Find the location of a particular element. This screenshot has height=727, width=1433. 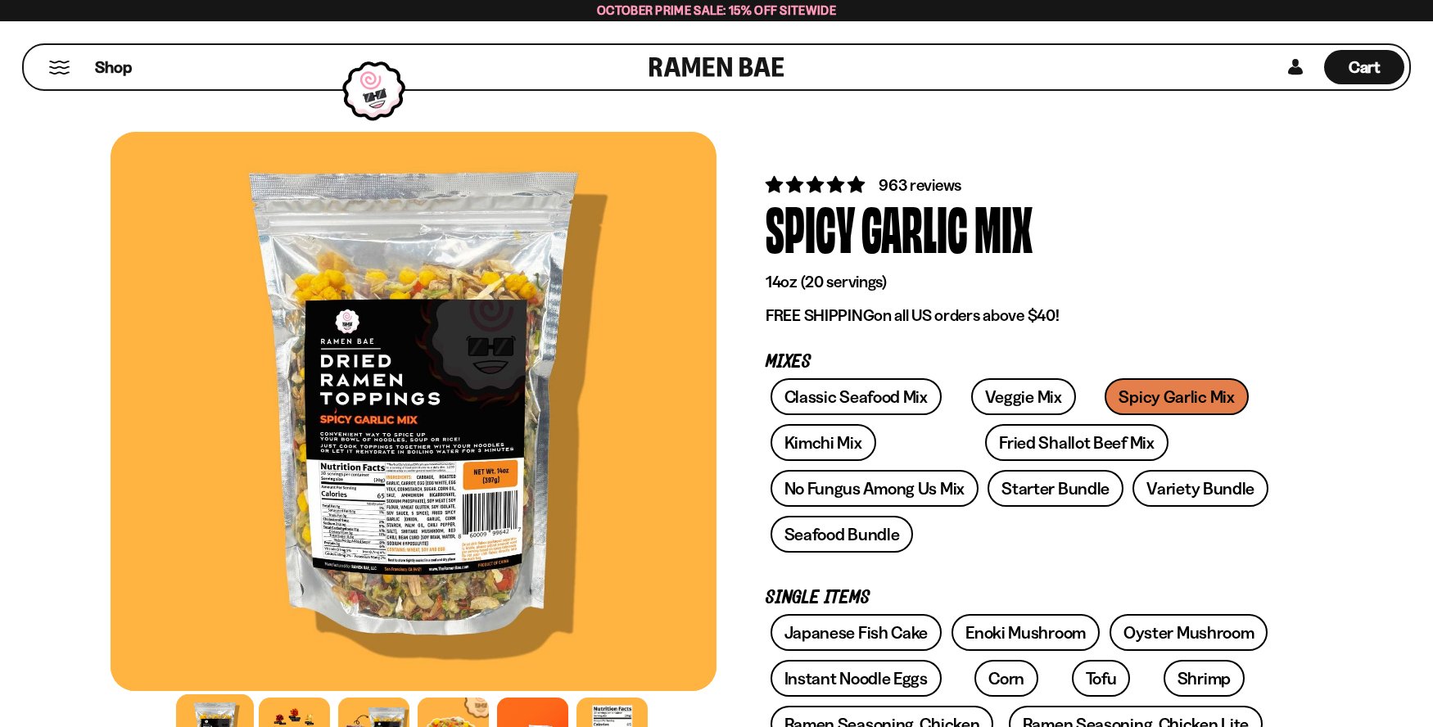

div: Mix is located at coordinates (1003, 227).